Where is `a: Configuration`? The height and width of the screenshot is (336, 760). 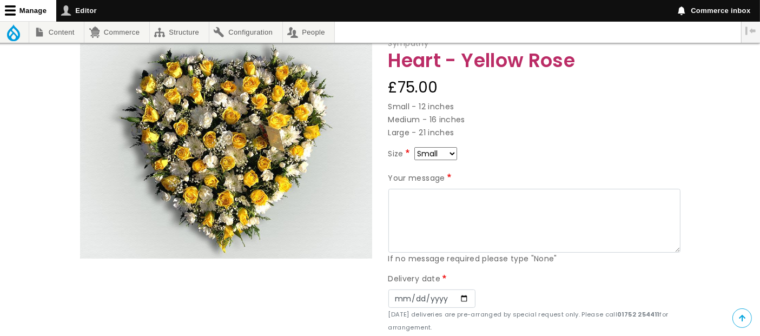
a: Configuration is located at coordinates (245, 32).